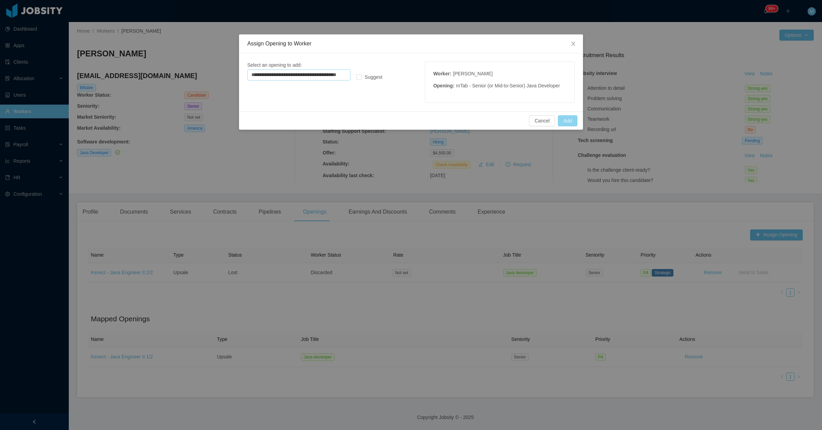  What do you see at coordinates (275, 65) in the screenshot?
I see `span: Select an opening to add:` at bounding box center [275, 65].